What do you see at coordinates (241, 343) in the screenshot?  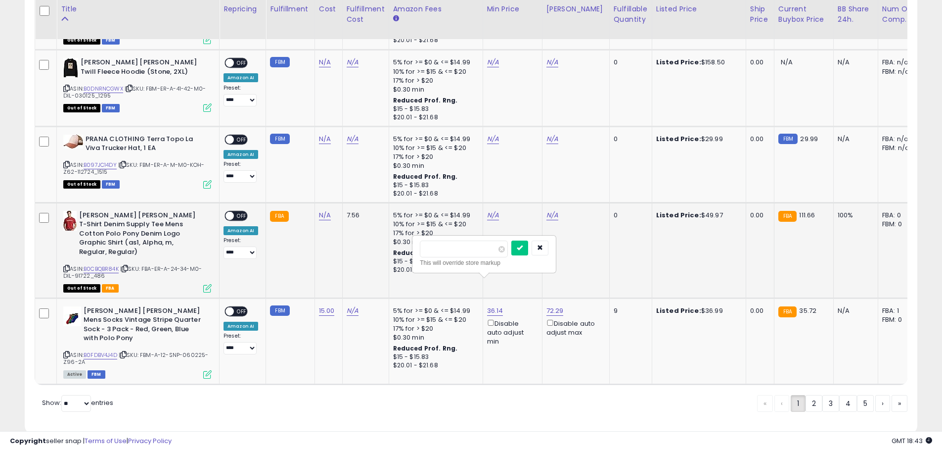 I see `div: Preset:` at bounding box center [241, 343].